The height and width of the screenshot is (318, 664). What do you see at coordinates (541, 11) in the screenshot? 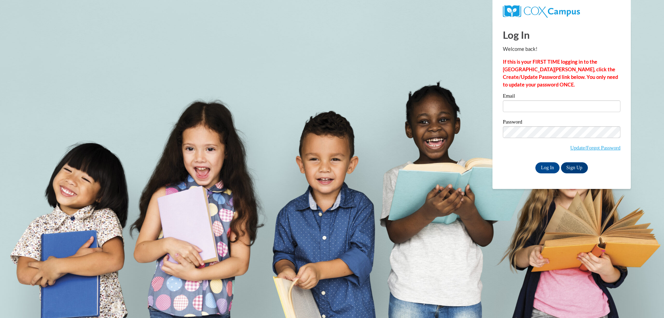
I see `a: COX Campus` at bounding box center [541, 11].